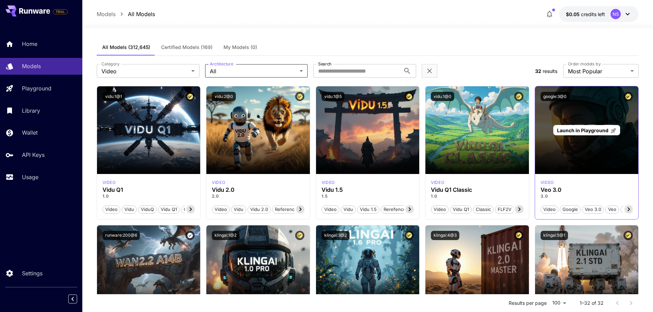 The image size is (653, 312). I want to click on p: Playground, so click(37, 88).